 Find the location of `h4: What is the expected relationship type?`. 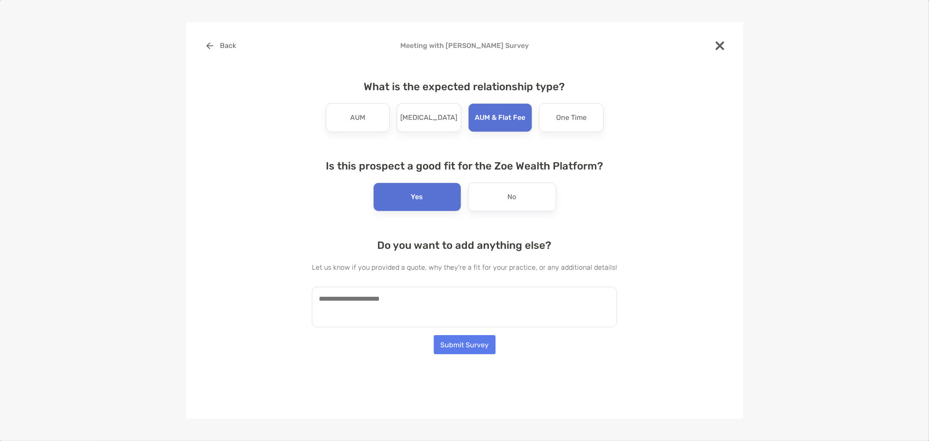

h4: What is the expected relationship type? is located at coordinates (464, 87).